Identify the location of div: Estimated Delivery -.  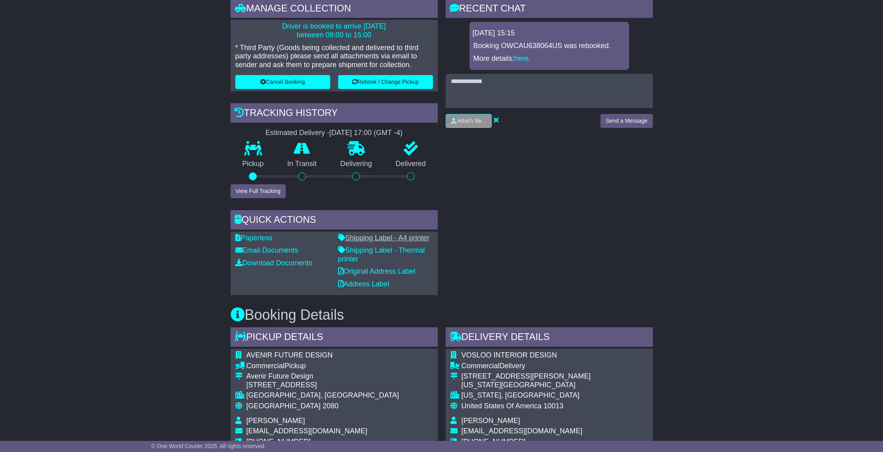
(334, 133).